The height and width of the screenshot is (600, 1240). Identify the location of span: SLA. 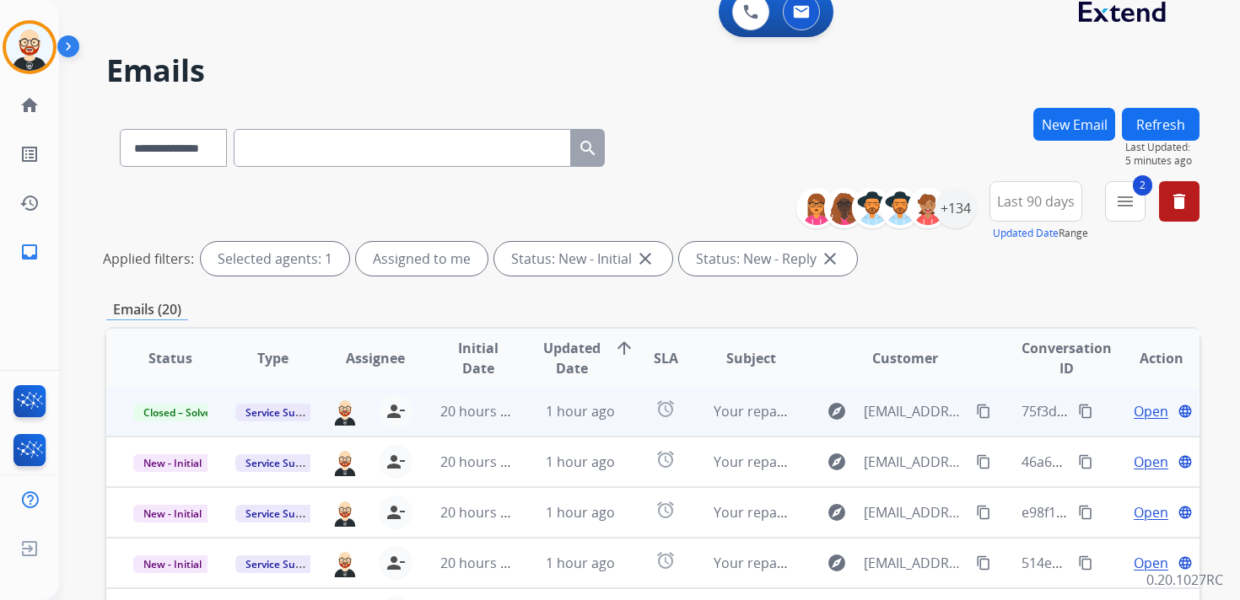
(665, 358).